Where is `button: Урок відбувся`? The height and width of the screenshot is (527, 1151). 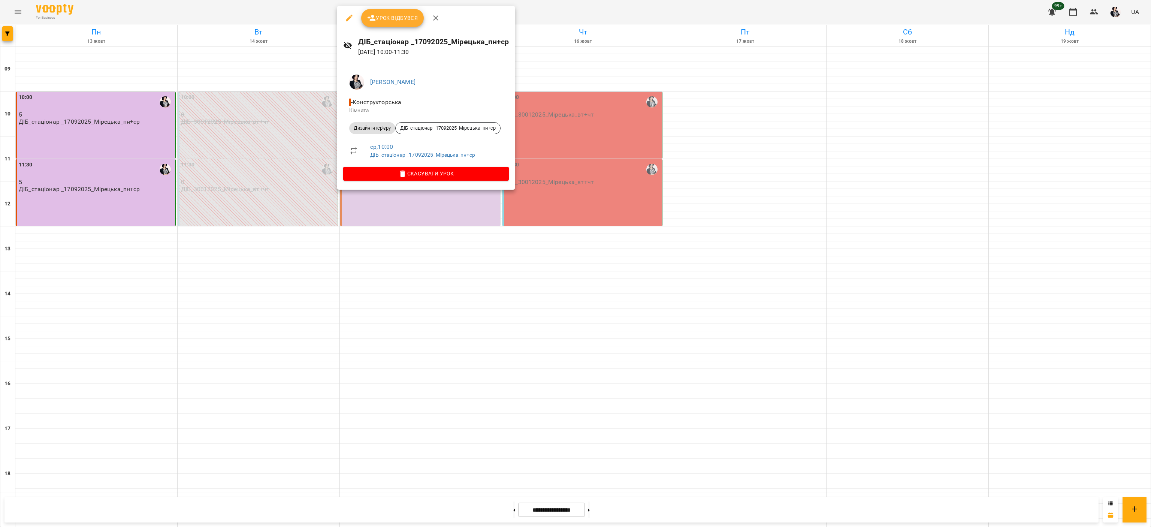 button: Урок відбувся is located at coordinates (393, 18).